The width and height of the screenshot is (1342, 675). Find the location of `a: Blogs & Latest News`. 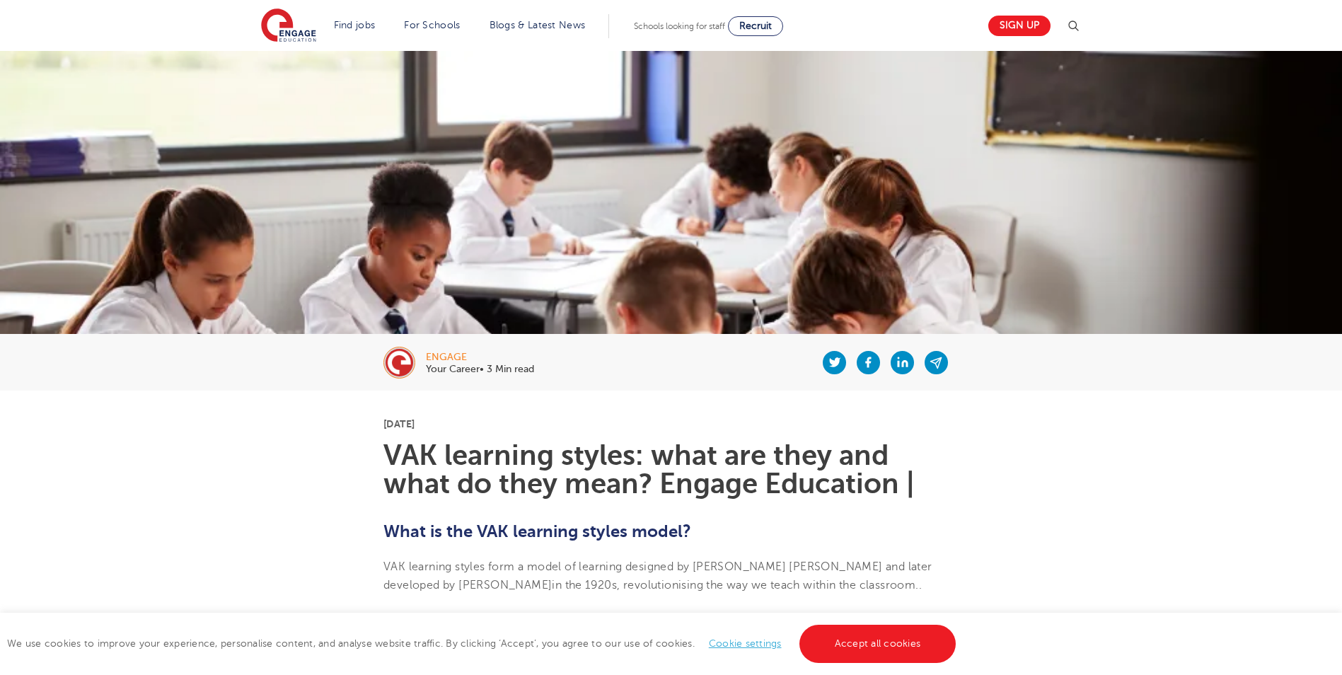

a: Blogs & Latest News is located at coordinates (538, 25).